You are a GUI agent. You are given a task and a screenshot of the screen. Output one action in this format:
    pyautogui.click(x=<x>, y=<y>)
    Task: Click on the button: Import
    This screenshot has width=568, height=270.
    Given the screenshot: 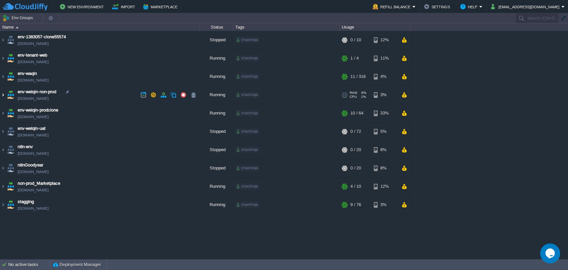 What is the action you would take?
    pyautogui.click(x=124, y=7)
    